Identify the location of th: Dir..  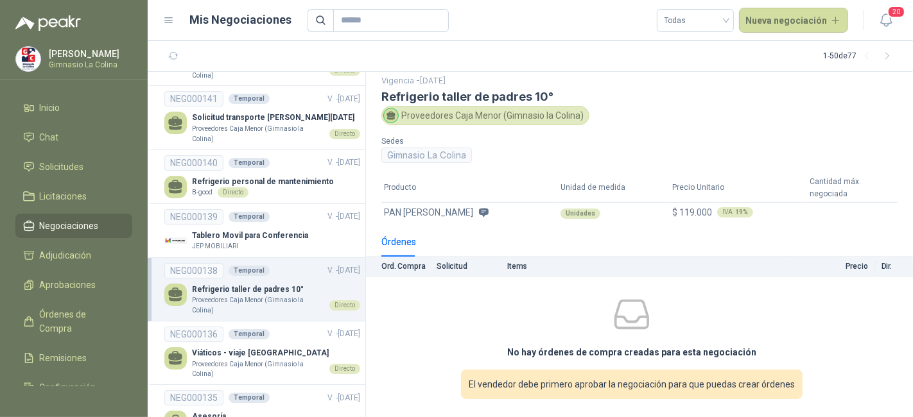
(894, 266).